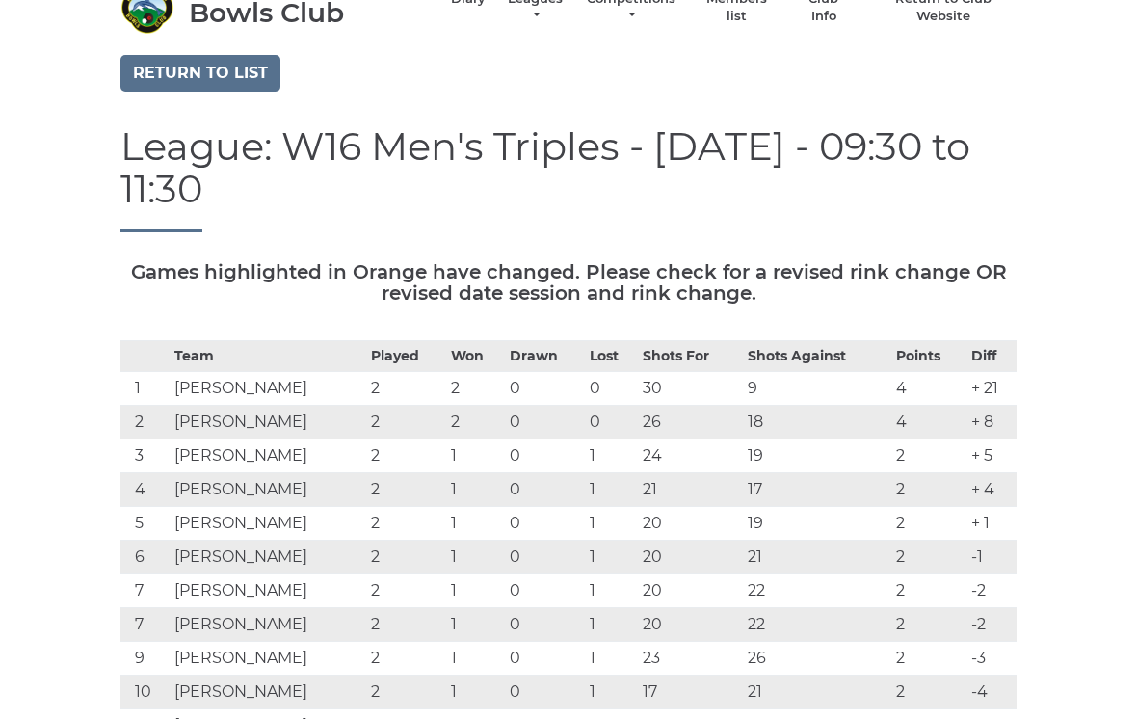  I want to click on th: Drawn, so click(544, 357).